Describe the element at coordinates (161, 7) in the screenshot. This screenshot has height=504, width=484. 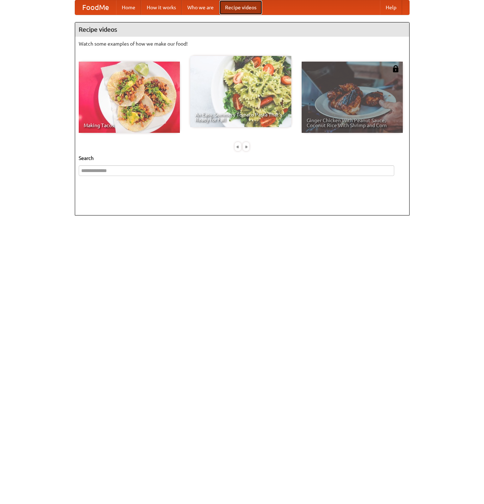
I see `a: How it works` at that location.